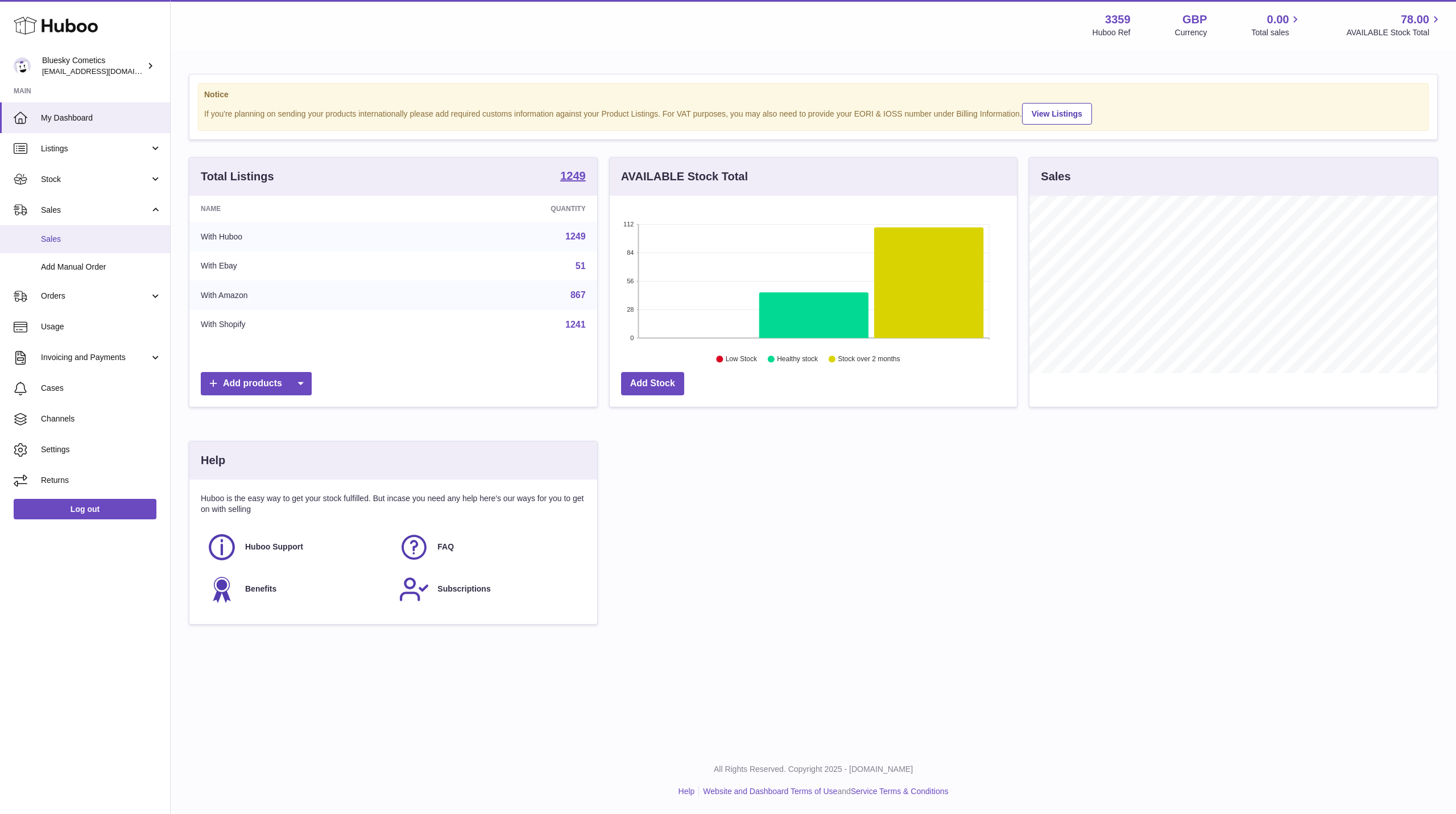  Describe the element at coordinates (297, 547) in the screenshot. I see `a: Huboo Support` at that location.